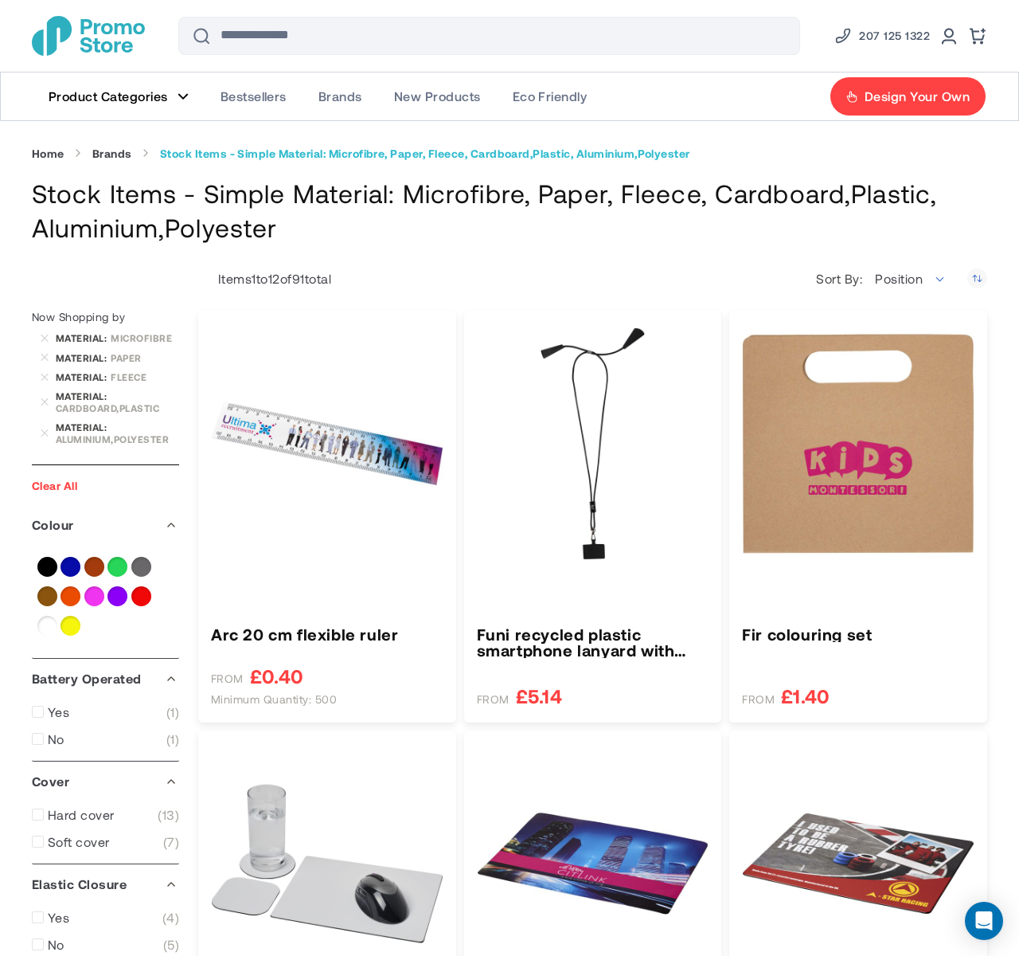  I want to click on a: Yes 4, so click(105, 917).